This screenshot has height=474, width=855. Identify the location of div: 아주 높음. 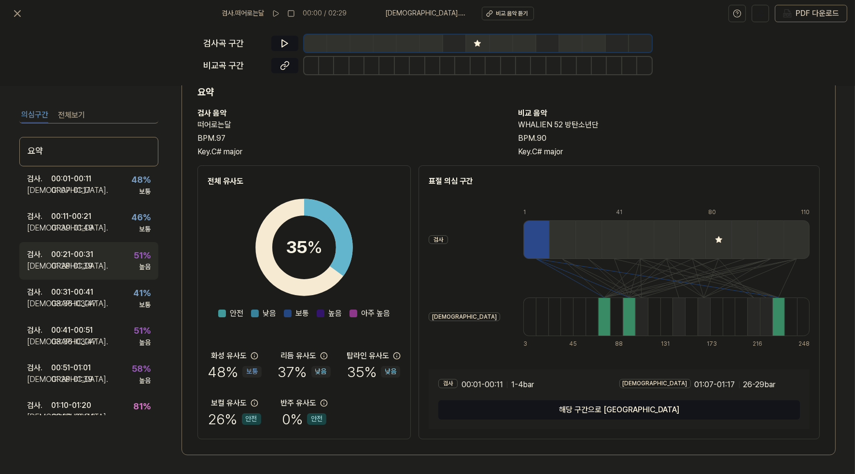
(138, 419).